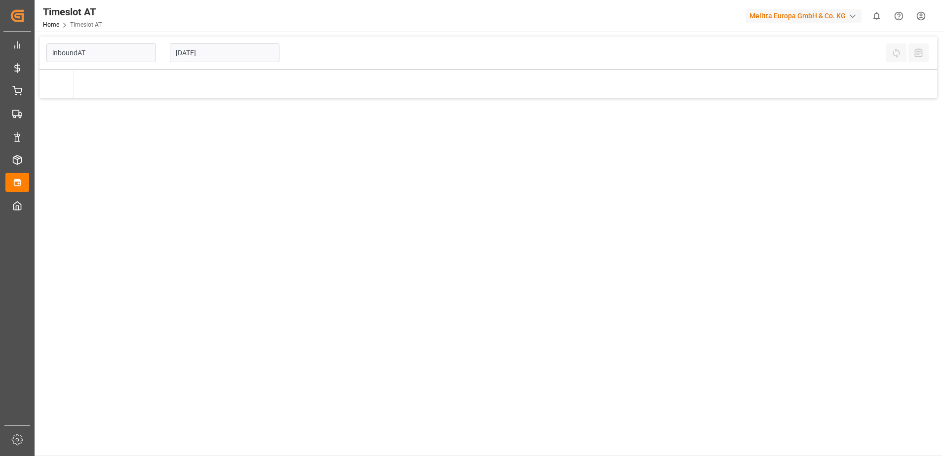 The height and width of the screenshot is (456, 944). I want to click on div: Melitta Europa GmbH & Co. KG, so click(804, 16).